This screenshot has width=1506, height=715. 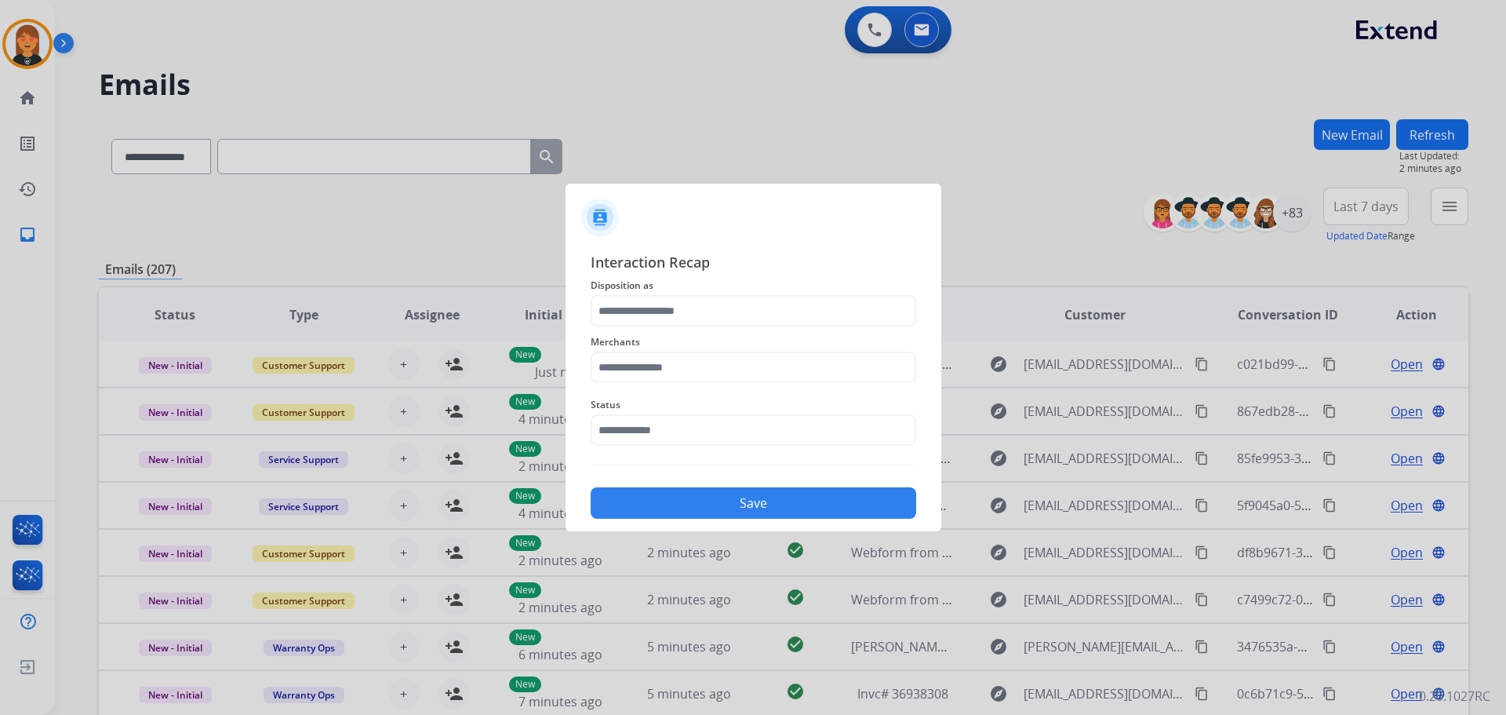 I want to click on button: Save, so click(x=753, y=503).